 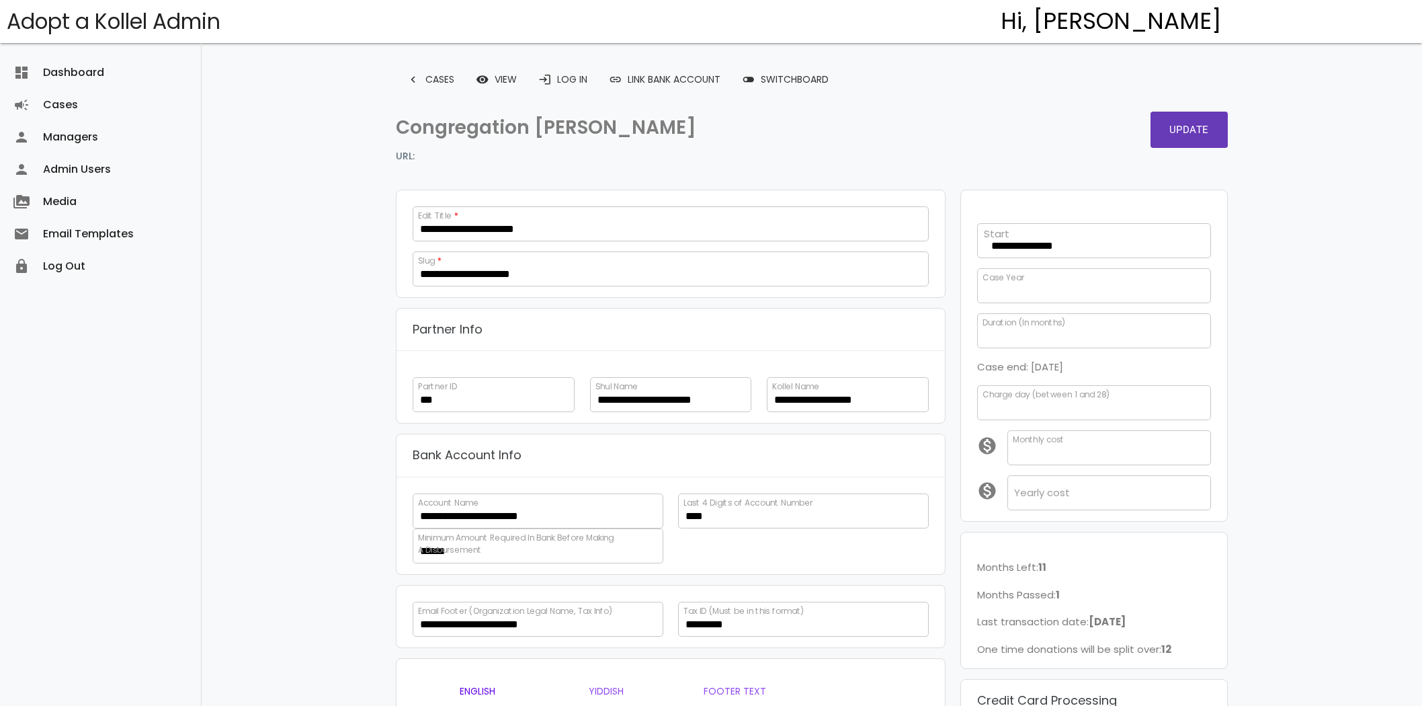 What do you see at coordinates (616, 79) in the screenshot?
I see `span: link` at bounding box center [616, 79].